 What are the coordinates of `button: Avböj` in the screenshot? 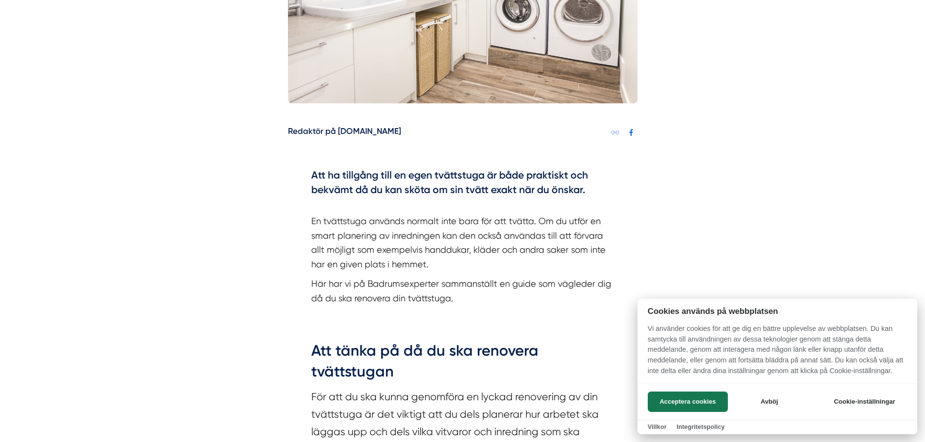 It's located at (769, 402).